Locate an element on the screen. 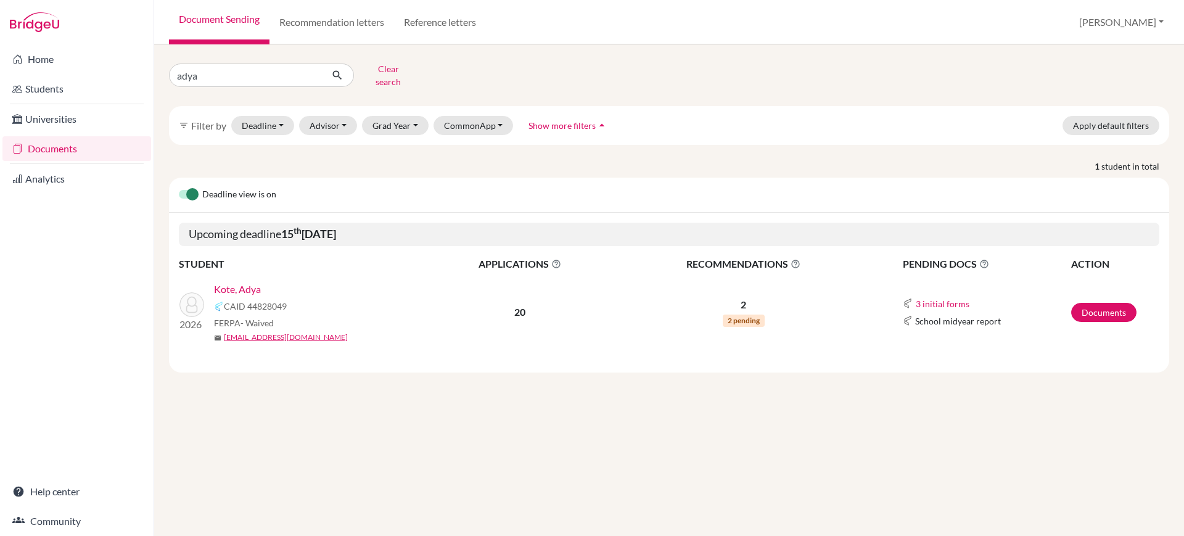  button: CommonApp is located at coordinates (474, 125).